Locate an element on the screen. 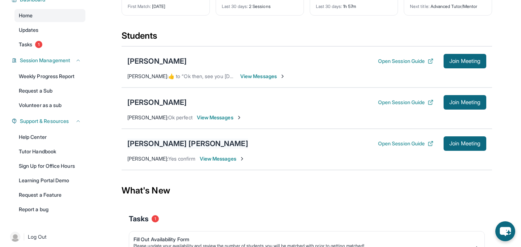  button: Session Management is located at coordinates (49, 60).